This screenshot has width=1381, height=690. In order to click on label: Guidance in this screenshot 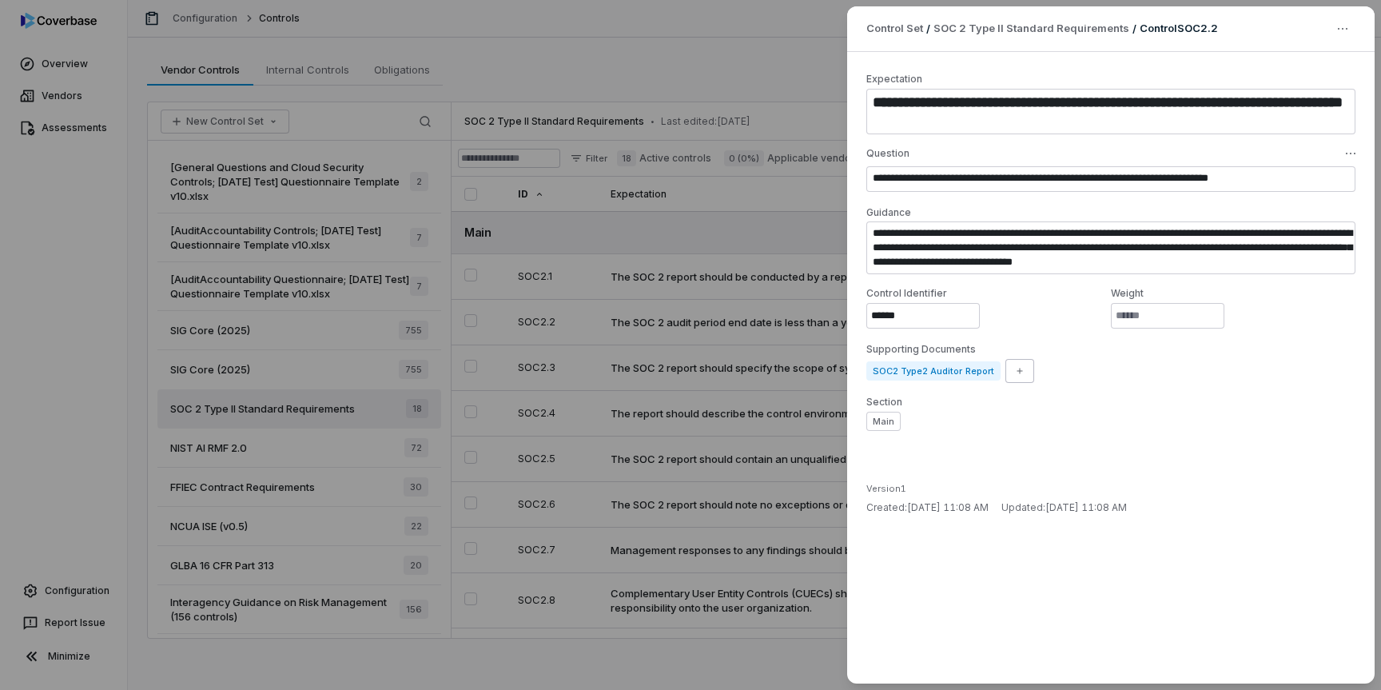, I will do `click(889, 212)`.